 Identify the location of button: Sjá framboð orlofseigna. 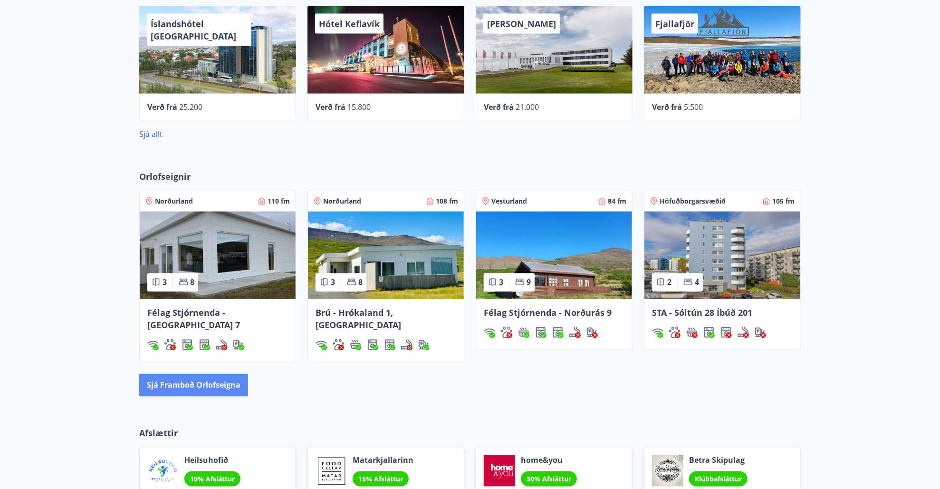
(193, 385).